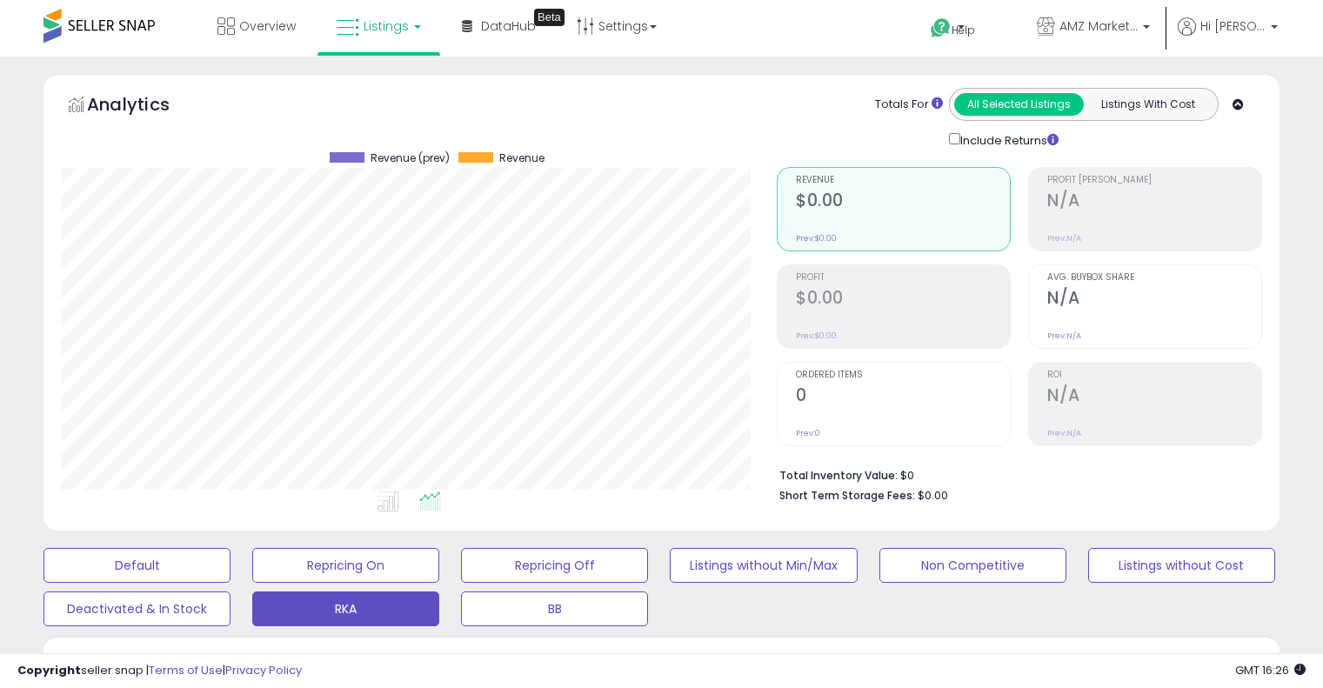  Describe the element at coordinates (1177, 658) in the screenshot. I see `p: Listing States:` at that location.